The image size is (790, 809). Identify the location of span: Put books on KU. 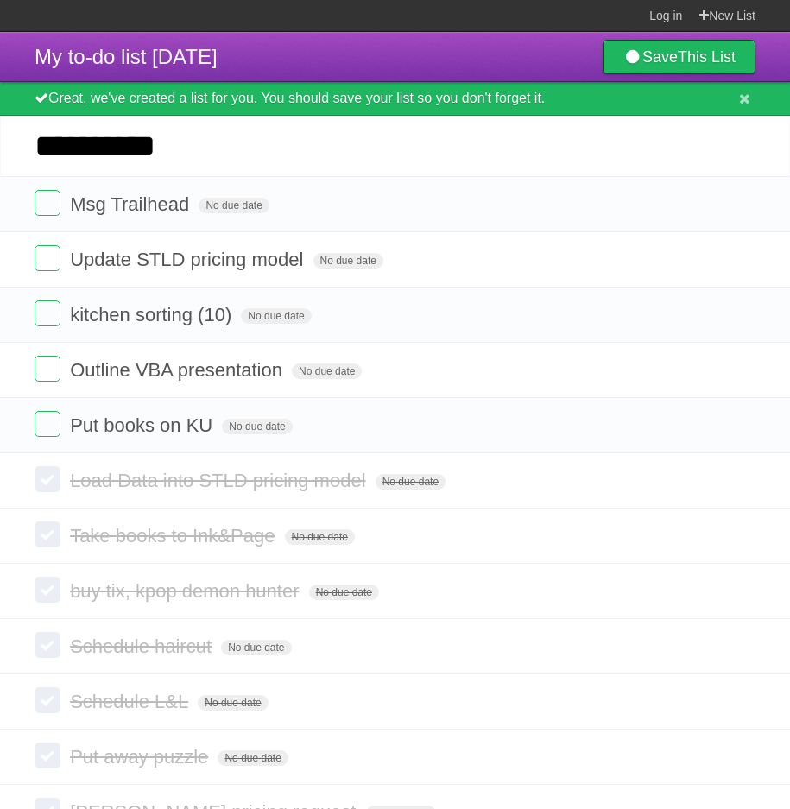
(143, 425).